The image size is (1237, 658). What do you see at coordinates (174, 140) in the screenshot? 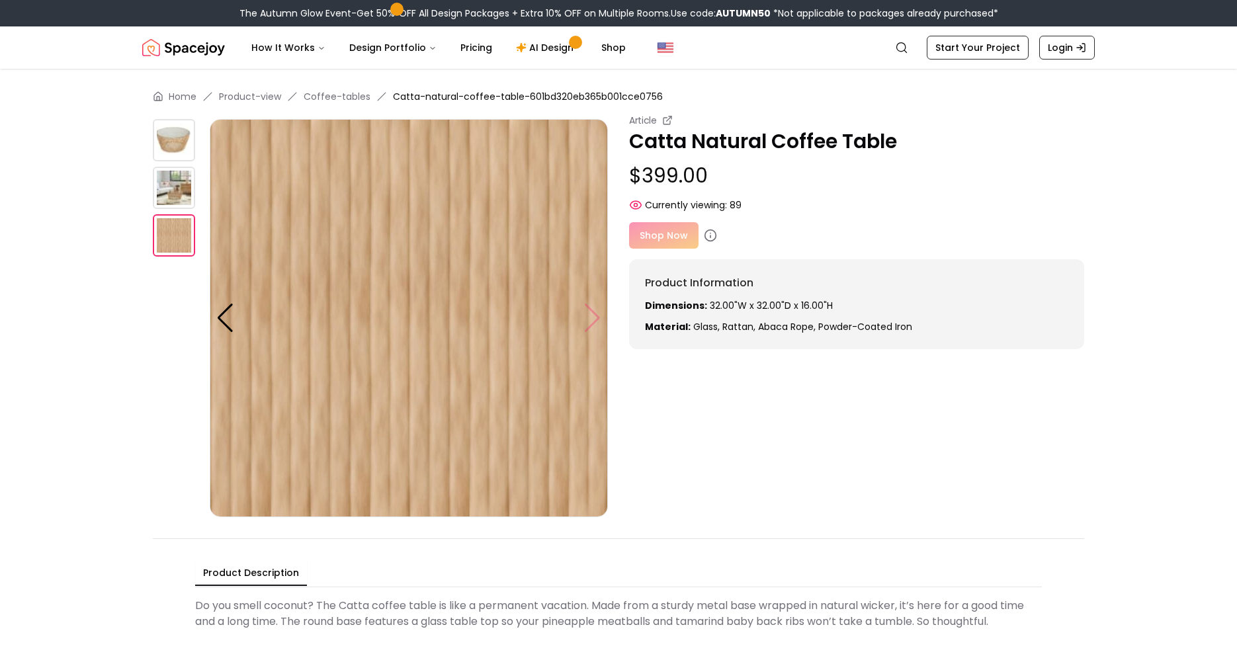
I see `img: https://storage.googleapis.com/spacejoy-main/assets/601bd320eb365b001cce0756/product_0_lgdop5dfc0i` at bounding box center [174, 140].